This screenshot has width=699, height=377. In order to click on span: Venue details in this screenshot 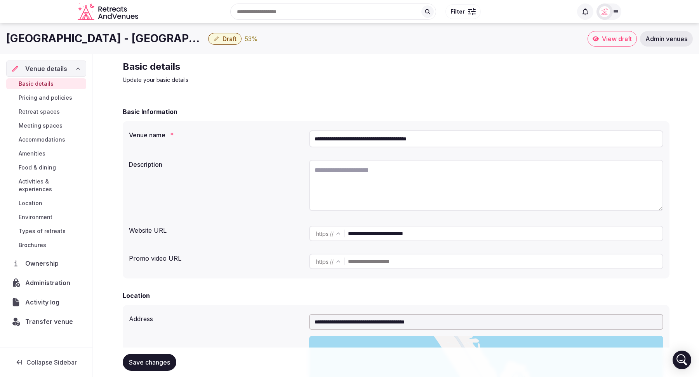, I will do `click(46, 69)`.